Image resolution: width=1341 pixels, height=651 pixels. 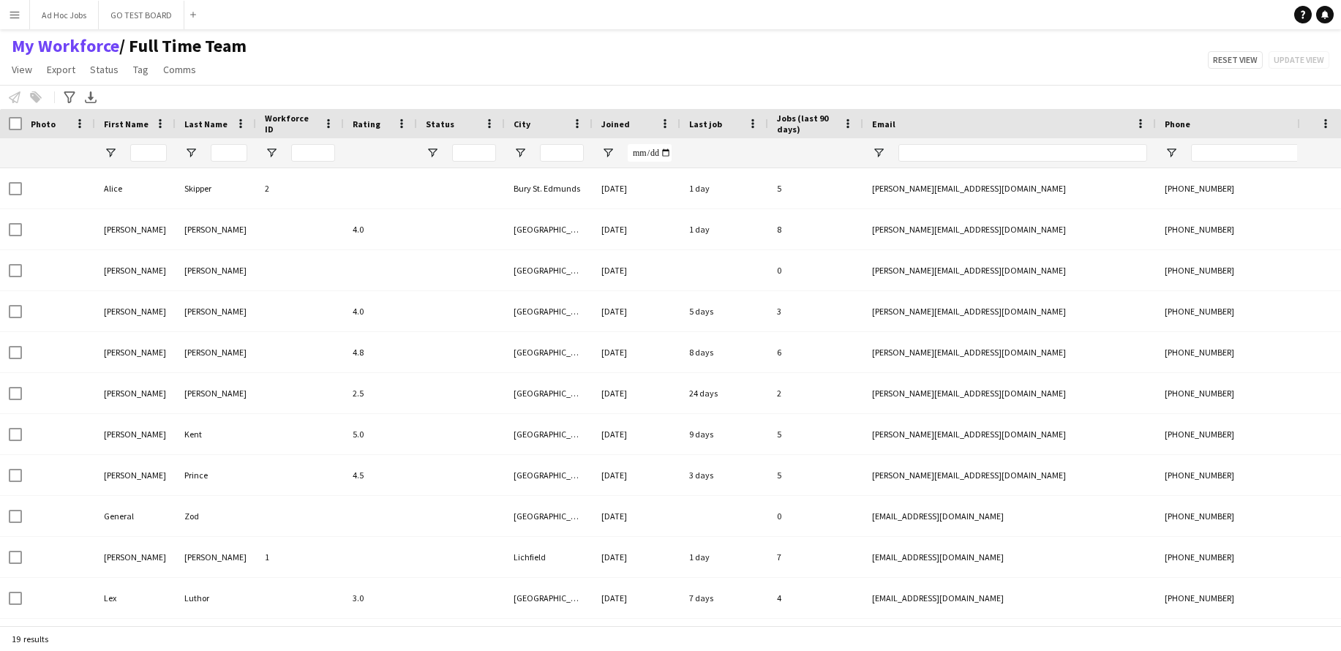 What do you see at coordinates (1235, 60) in the screenshot?
I see `button: Reset view` at bounding box center [1235, 60].